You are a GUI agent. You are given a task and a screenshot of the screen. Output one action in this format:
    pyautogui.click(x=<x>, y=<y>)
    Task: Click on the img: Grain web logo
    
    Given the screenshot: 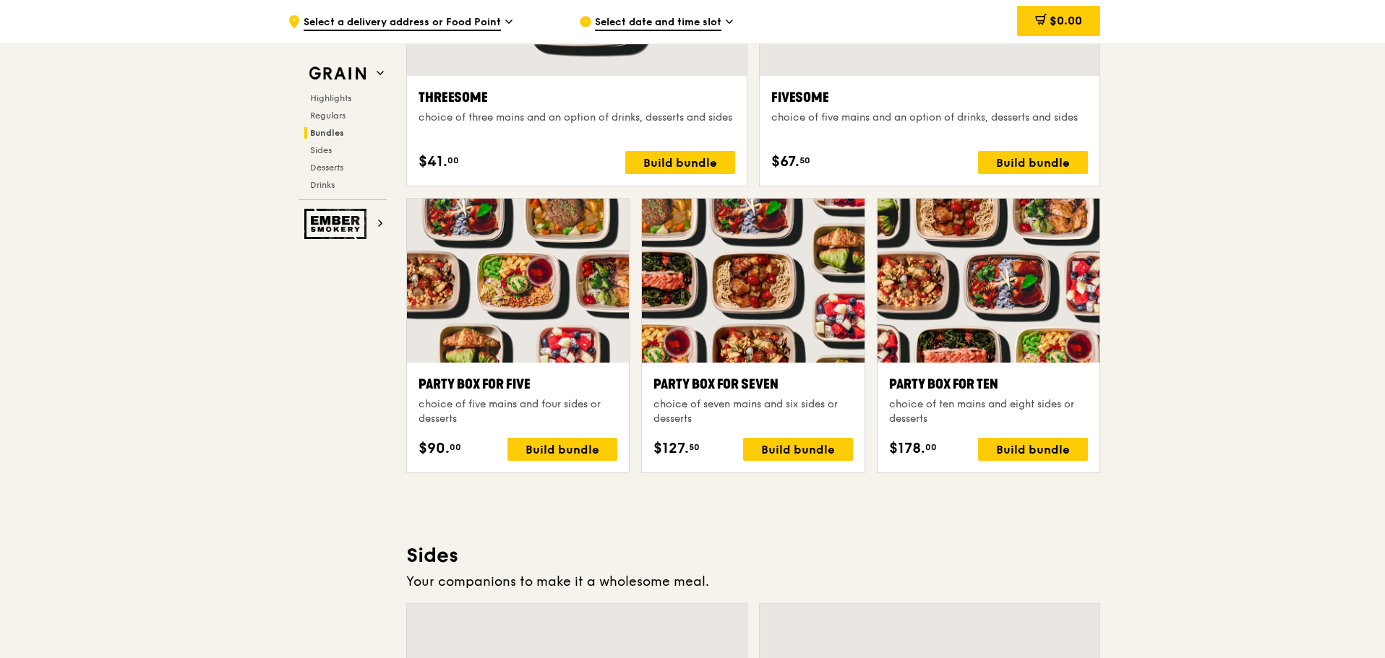 What is the action you would take?
    pyautogui.click(x=337, y=74)
    